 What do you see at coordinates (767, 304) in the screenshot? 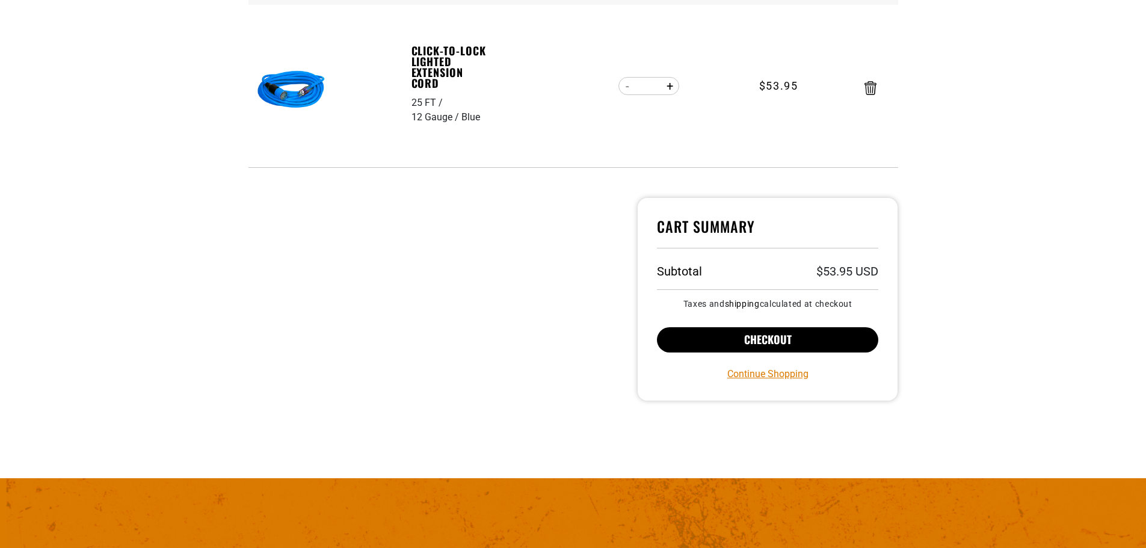
I see `small: Taxes and calculated at checkout` at bounding box center [767, 304].